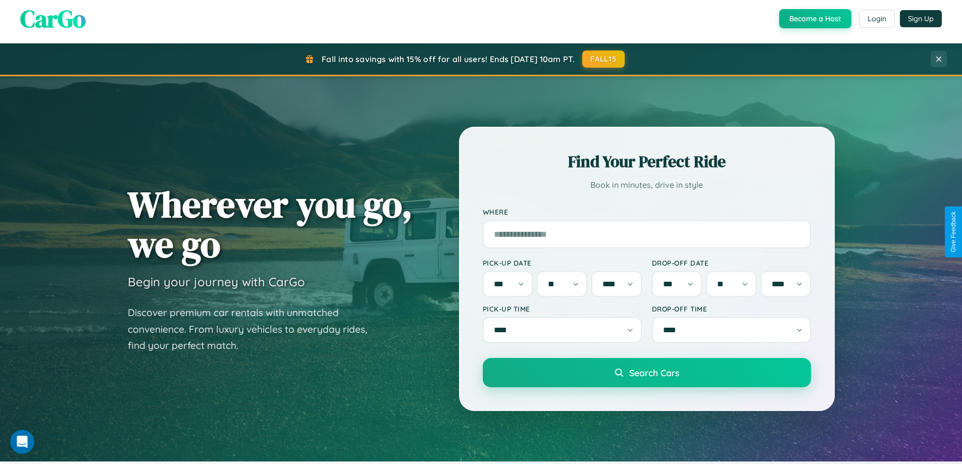  I want to click on button: Search Cars, so click(647, 373).